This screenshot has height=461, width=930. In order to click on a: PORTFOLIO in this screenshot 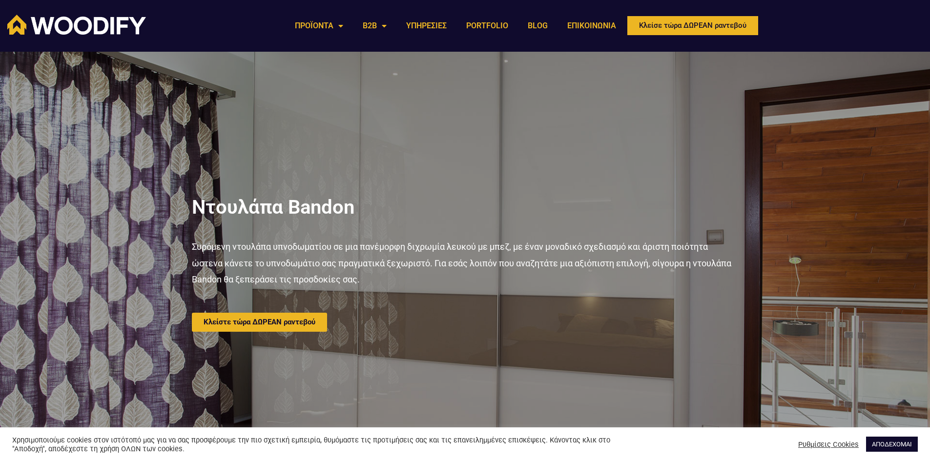, I will do `click(487, 26)`.